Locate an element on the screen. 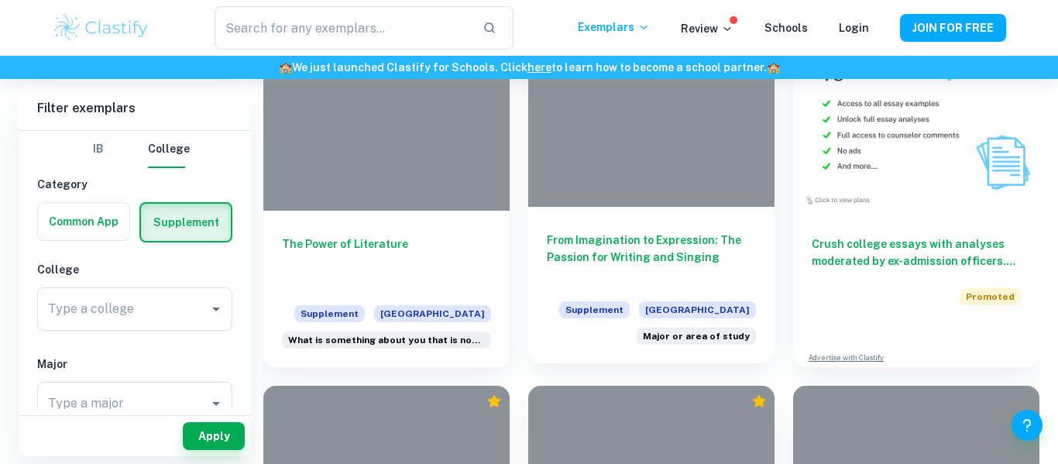  h6: College is located at coordinates (135, 269).